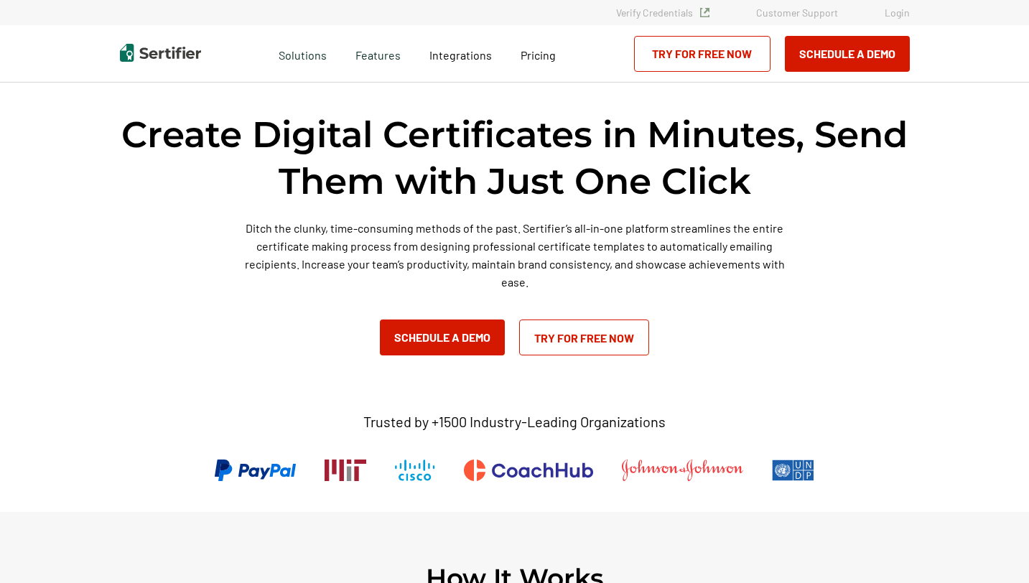  Describe the element at coordinates (515, 255) in the screenshot. I see `p: Ditch the clunky, time-consuming methods of the past. Sertifier’s all-in-one platform streamlines...` at that location.